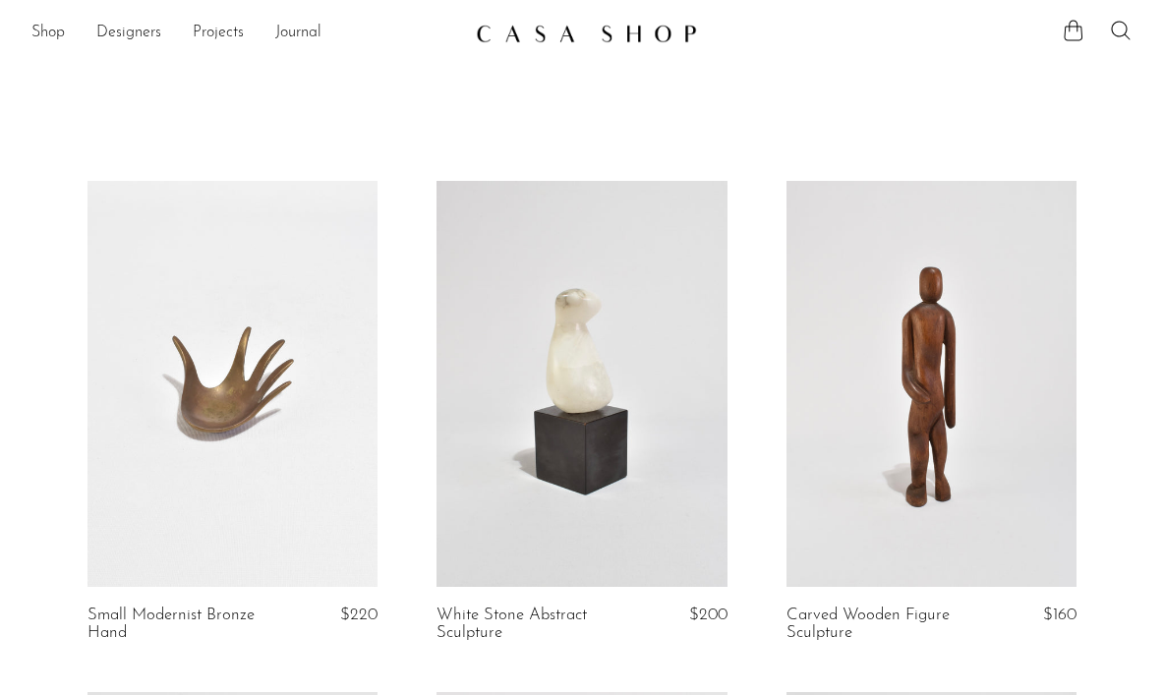 The width and height of the screenshot is (1164, 695). Describe the element at coordinates (532, 624) in the screenshot. I see `a: White Stone Abstract Sculpture` at that location.